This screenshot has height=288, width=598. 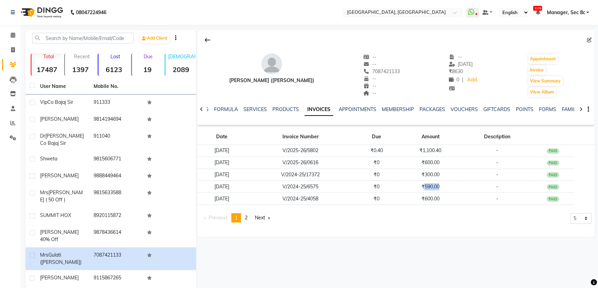 I want to click on td: 9815606771, so click(x=116, y=160).